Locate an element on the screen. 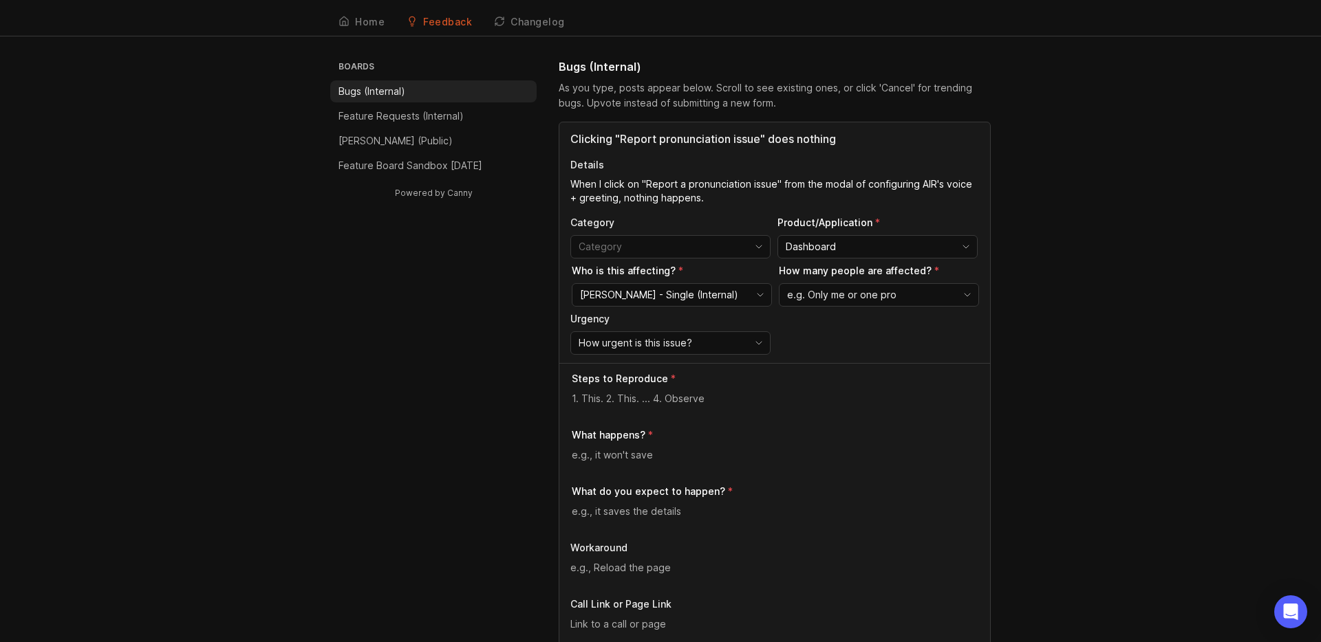  input: Title is located at coordinates (775, 139).